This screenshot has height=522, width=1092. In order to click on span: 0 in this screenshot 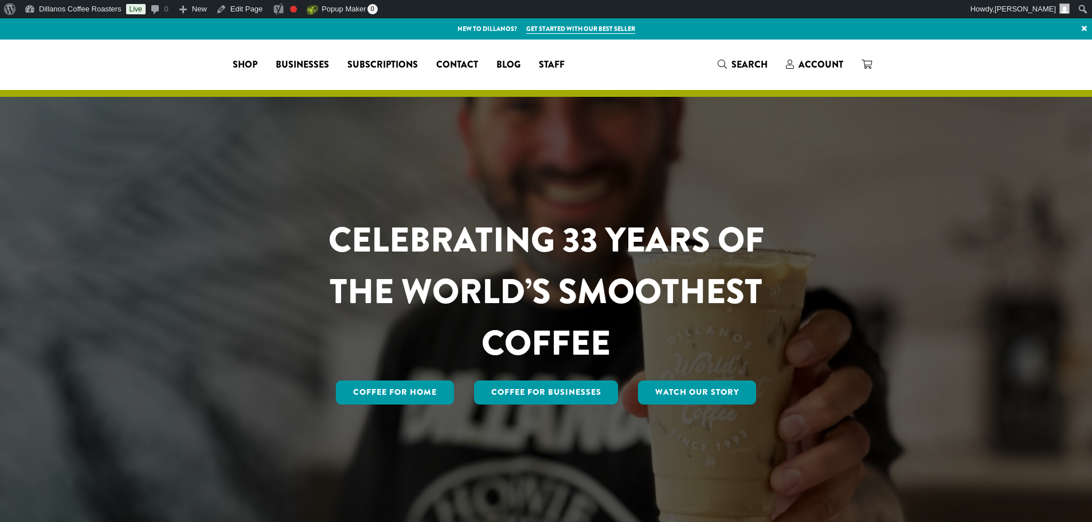, I will do `click(373, 9)`.